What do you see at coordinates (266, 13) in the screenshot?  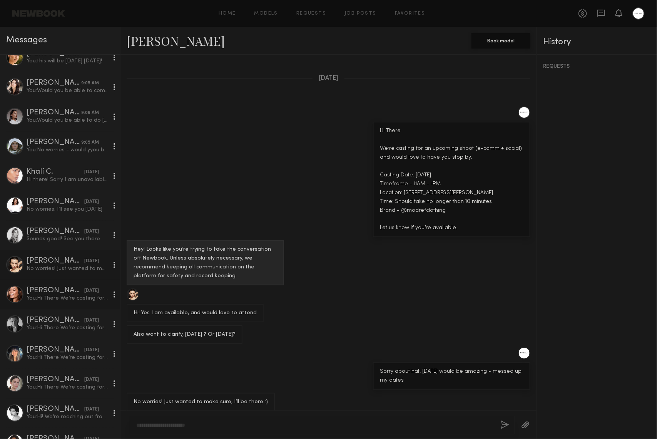 I see `a: Models` at bounding box center [266, 13].